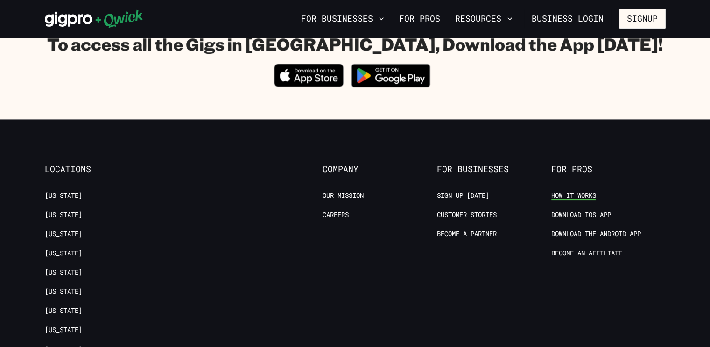 The image size is (710, 347). Describe the element at coordinates (343, 19) in the screenshot. I see `button: For Businesses` at that location.